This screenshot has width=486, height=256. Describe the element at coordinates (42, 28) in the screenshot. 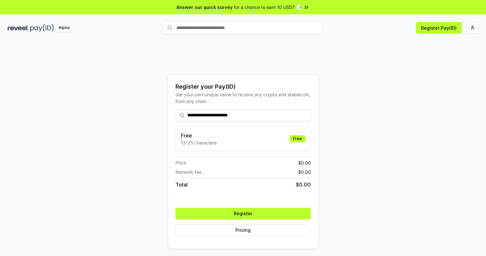

I see `img: pay_id` at that location.